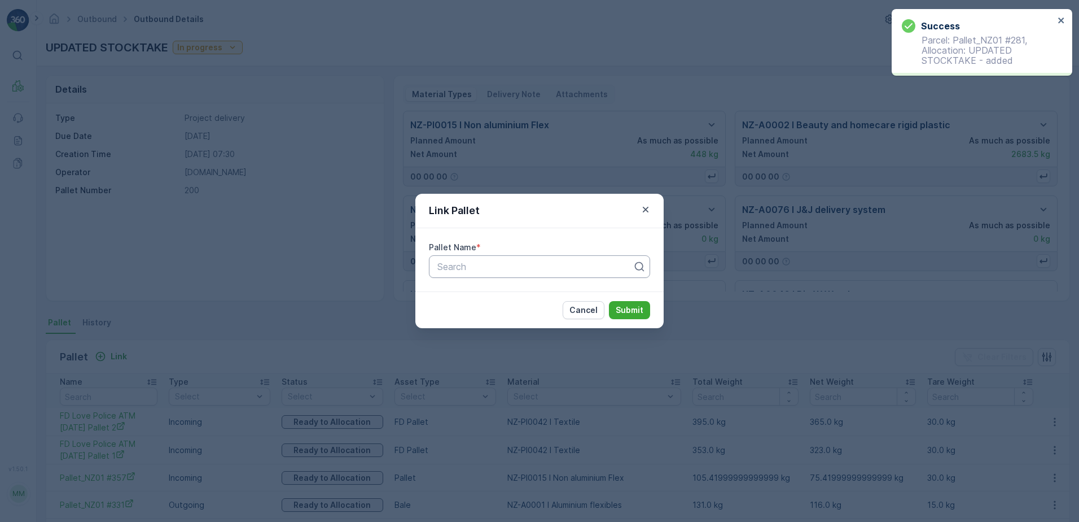 This screenshot has width=1079, height=522. I want to click on h3: Success, so click(940, 26).